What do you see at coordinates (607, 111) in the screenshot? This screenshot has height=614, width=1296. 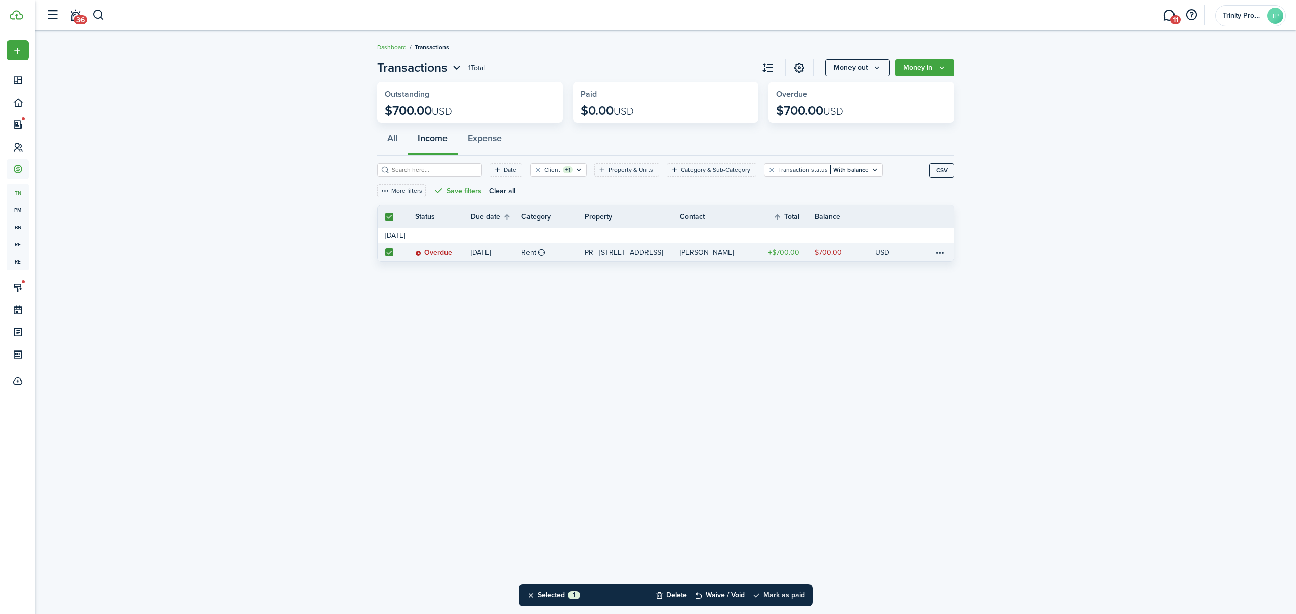 I see `p: $0.00` at bounding box center [607, 111].